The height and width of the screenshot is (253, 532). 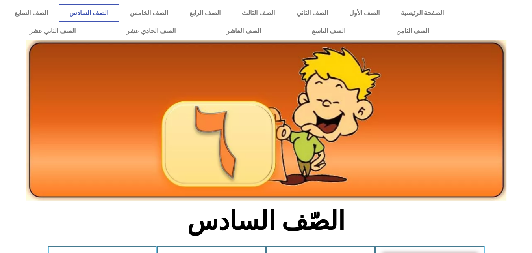 I want to click on a: الصف الثاني عشر, so click(x=52, y=31).